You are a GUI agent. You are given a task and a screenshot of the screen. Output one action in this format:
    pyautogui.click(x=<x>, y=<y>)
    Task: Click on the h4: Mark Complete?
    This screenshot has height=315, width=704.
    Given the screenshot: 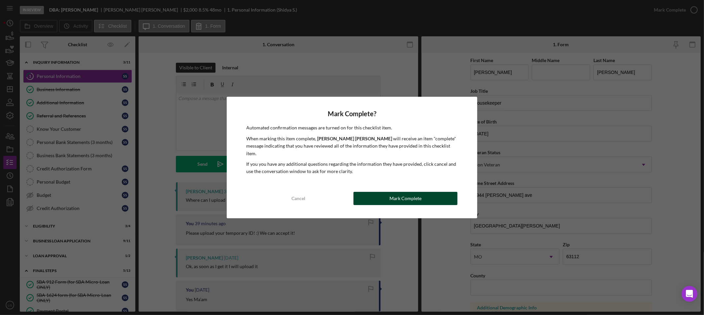 What is the action you would take?
    pyautogui.click(x=352, y=113)
    